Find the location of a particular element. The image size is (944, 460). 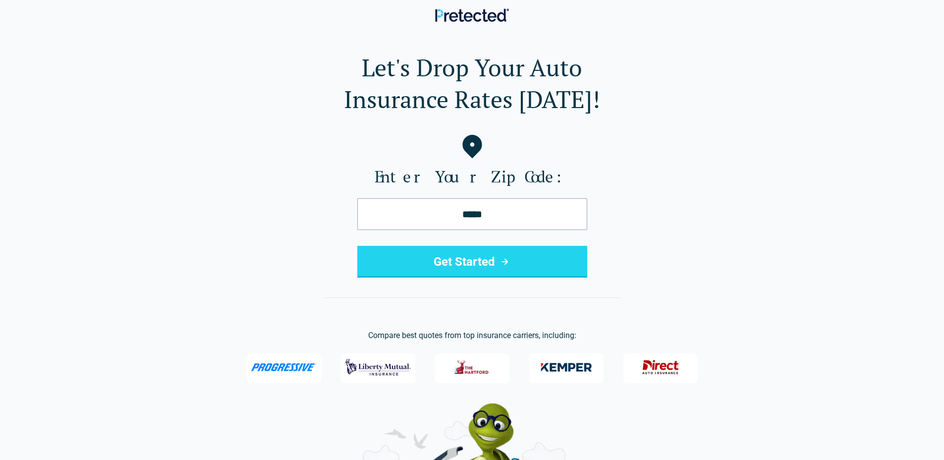

img: Progressive is located at coordinates (284, 367).